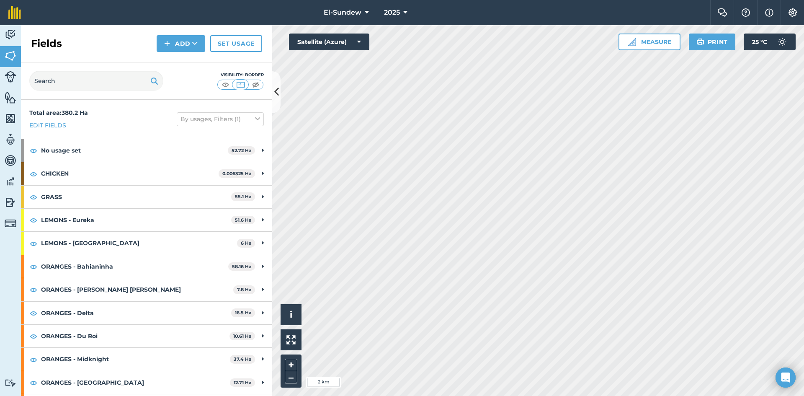 Image resolution: width=804 pixels, height=396 pixels. I want to click on strong: 10.61 Ha, so click(243, 336).